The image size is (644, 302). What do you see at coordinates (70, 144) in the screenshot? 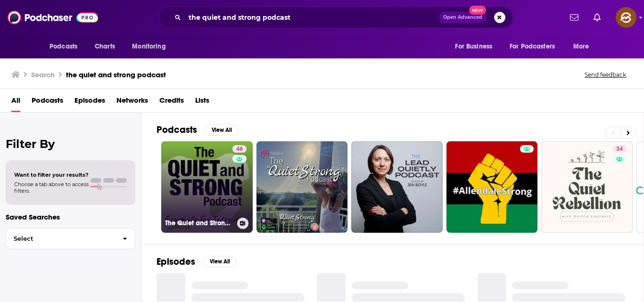
I see `h2: Filter By` at bounding box center [70, 144].